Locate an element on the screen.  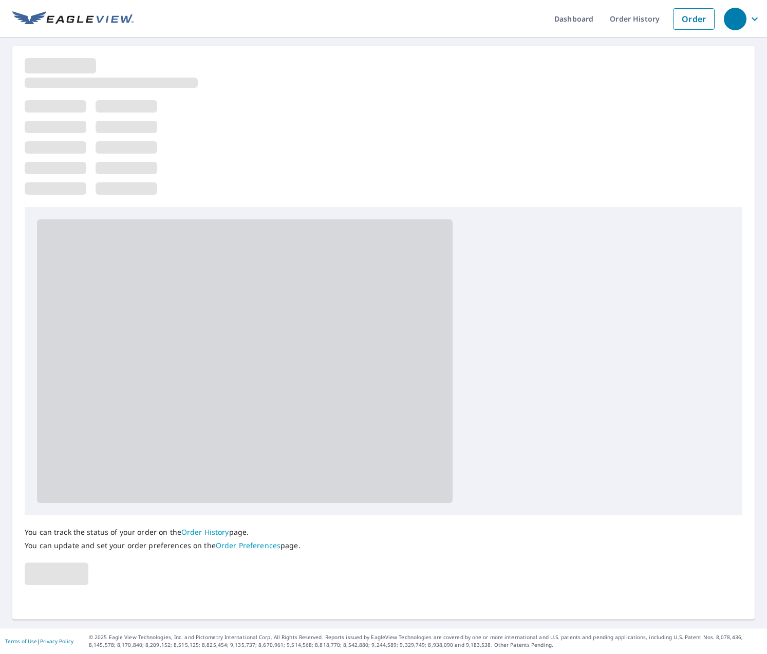
a: Order is located at coordinates (694, 19).